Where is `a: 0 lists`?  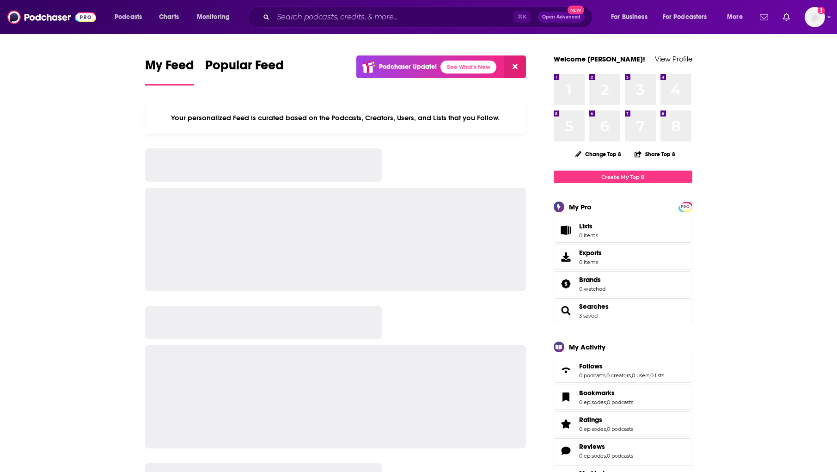
a: 0 lists is located at coordinates (658, 375).